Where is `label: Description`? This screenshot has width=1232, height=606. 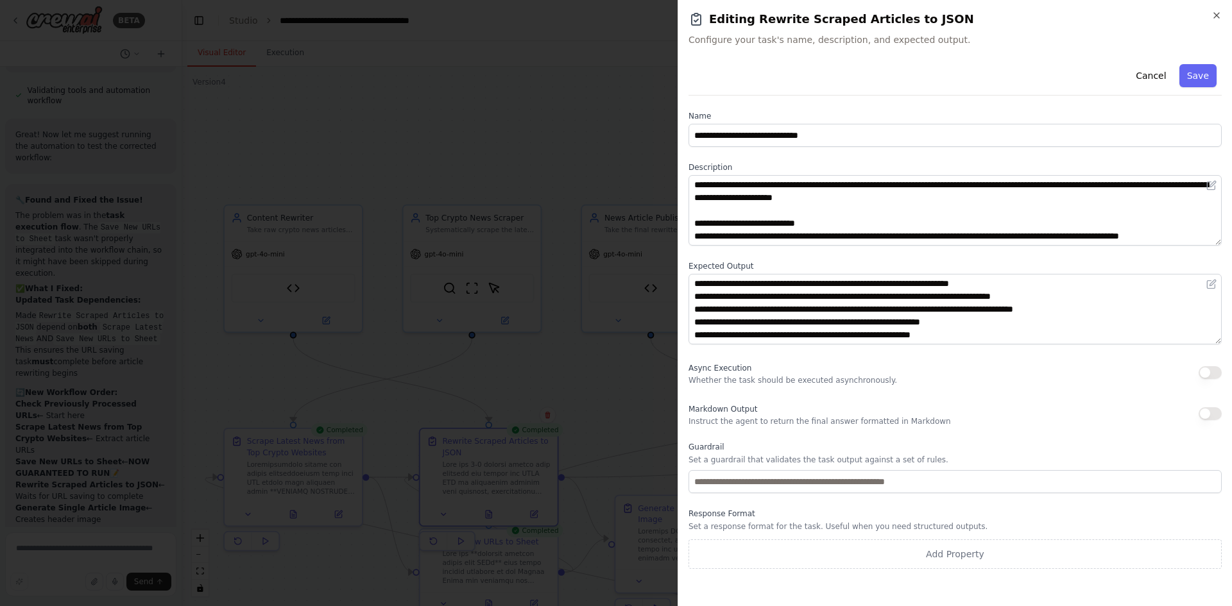 label: Description is located at coordinates (955, 167).